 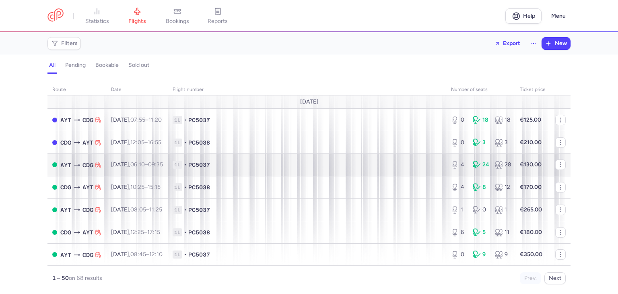 What do you see at coordinates (530, 120) in the screenshot?
I see `strong: €125.00` at bounding box center [530, 120].